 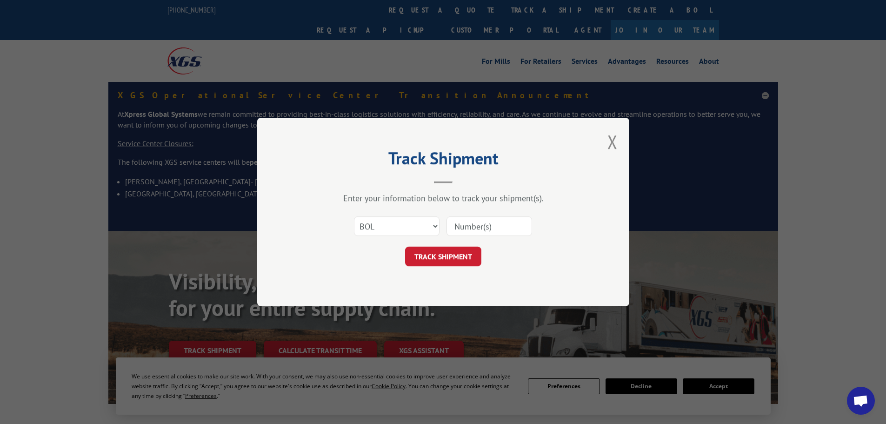 What do you see at coordinates (861, 400) in the screenshot?
I see `a: Open chat` at bounding box center [861, 400].